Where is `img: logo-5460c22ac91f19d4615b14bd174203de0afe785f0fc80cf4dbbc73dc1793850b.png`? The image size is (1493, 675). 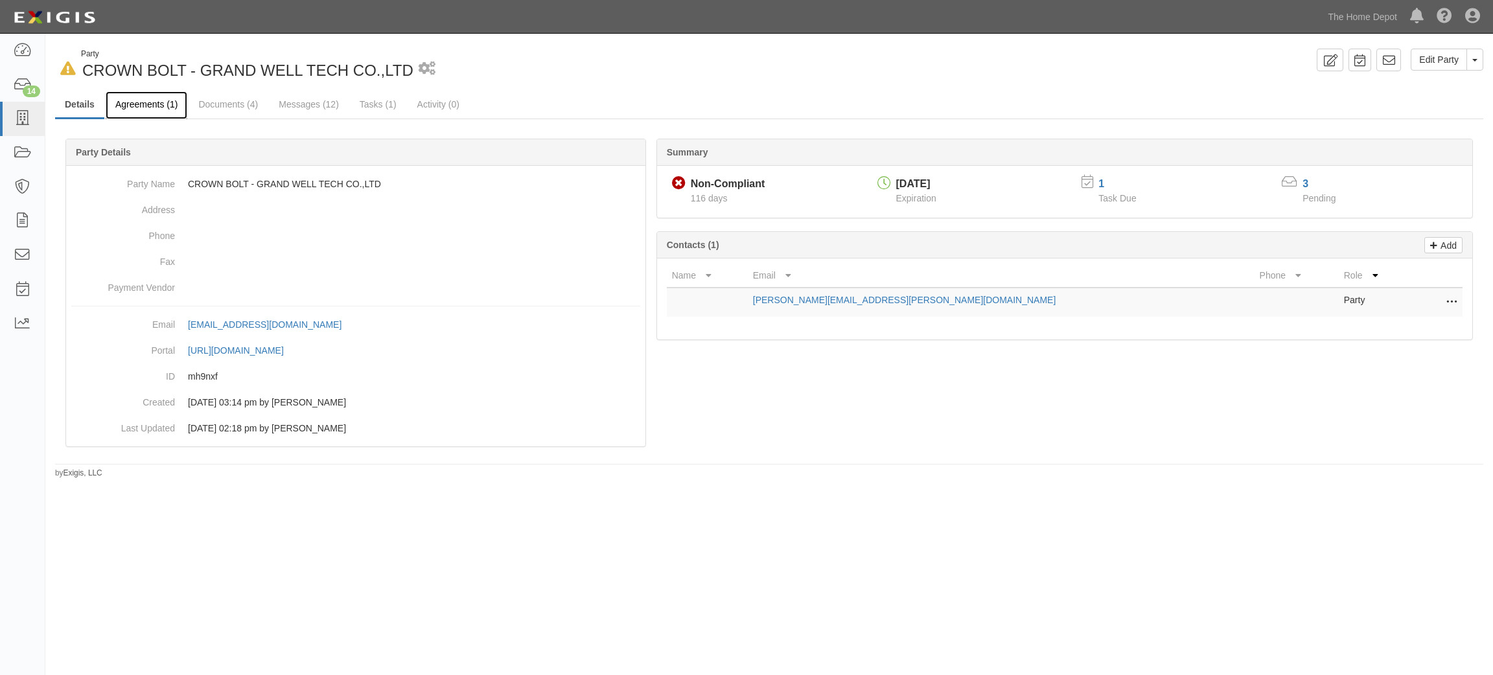 img: logo-5460c22ac91f19d4615b14bd174203de0afe785f0fc80cf4dbbc73dc1793850b.png is located at coordinates (54, 17).